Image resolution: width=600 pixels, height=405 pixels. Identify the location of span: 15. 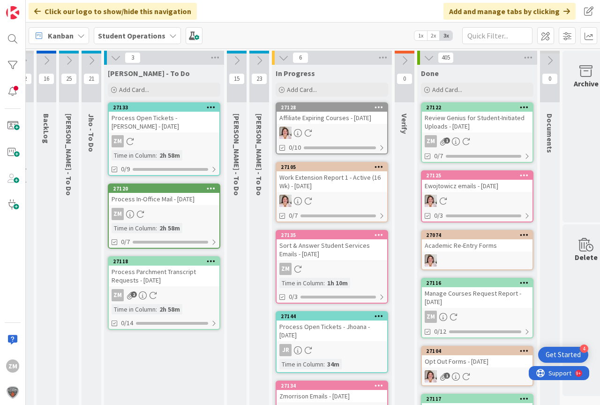
(237, 79).